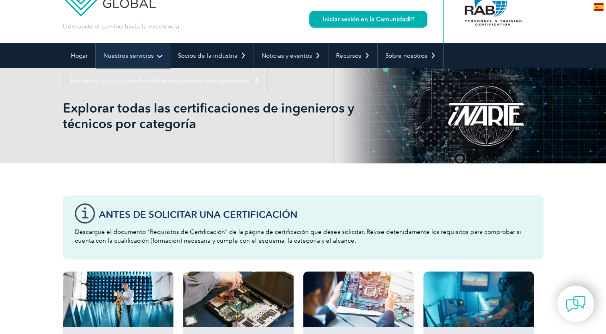 The image size is (606, 334). Describe the element at coordinates (576, 304) in the screenshot. I see `img: contact-chat.png` at that location.